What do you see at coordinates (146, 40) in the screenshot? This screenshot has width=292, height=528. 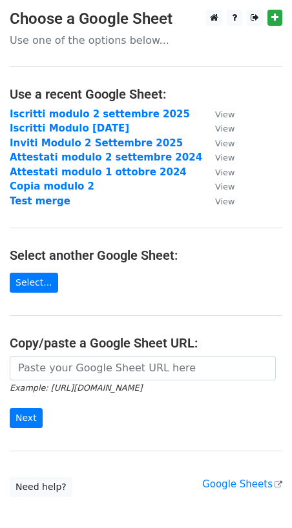 I see `p: Use one of the options below...` at bounding box center [146, 40].